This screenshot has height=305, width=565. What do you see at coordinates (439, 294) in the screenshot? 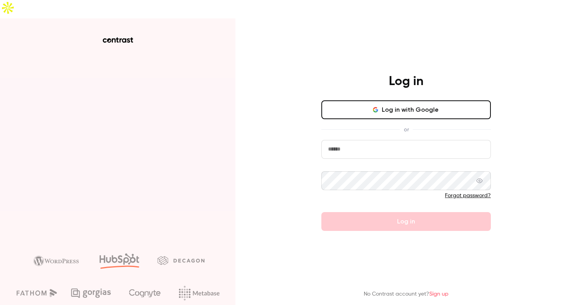
I see `a: Sign up` at bounding box center [439, 294].